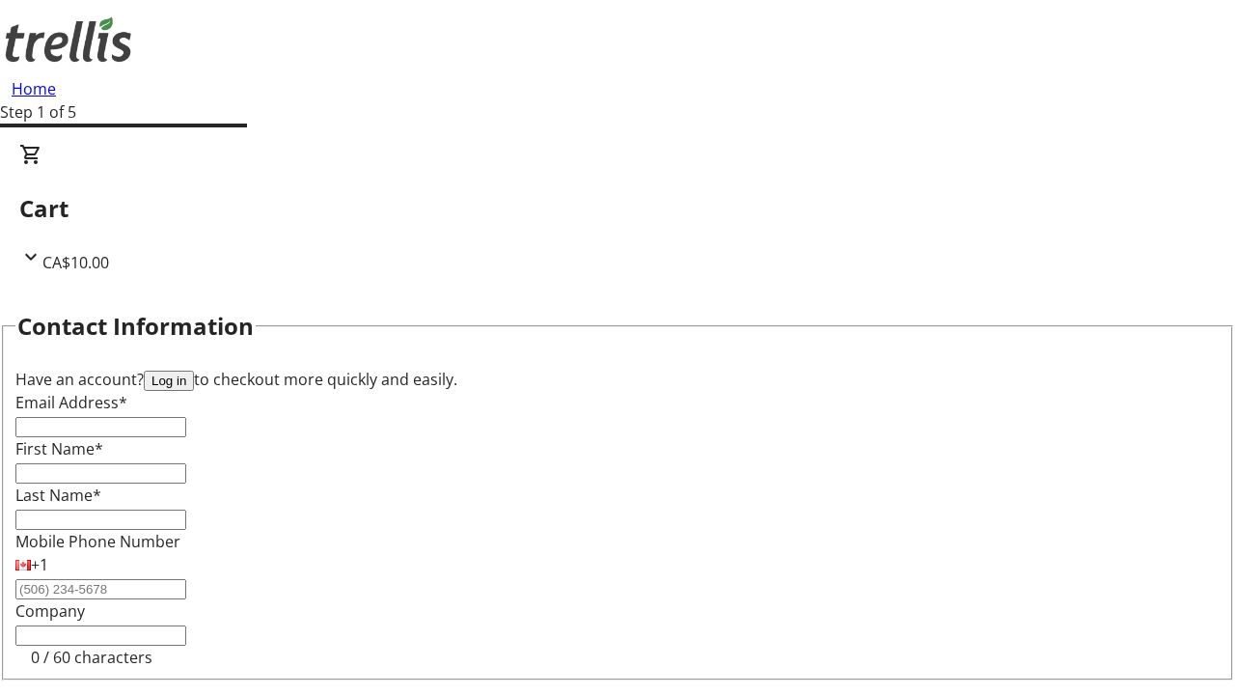 This screenshot has width=1235, height=695. Describe the element at coordinates (618, 208) in the screenshot. I see `div: CartCA$10.00` at that location.